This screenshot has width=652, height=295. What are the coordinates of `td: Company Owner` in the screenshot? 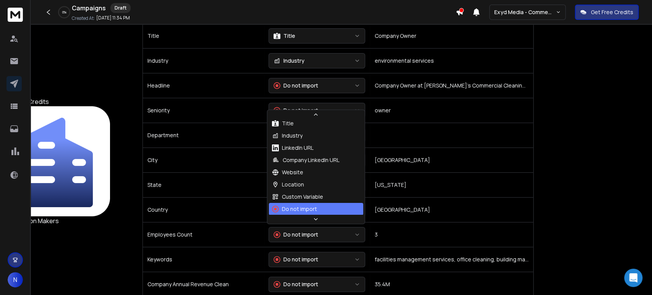 It's located at (451, 35).